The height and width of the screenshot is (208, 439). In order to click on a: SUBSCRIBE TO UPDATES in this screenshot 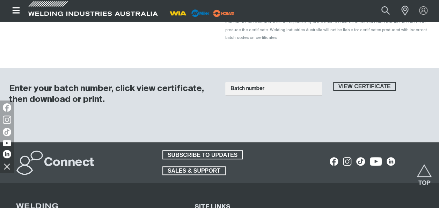, I will do `click(203, 155)`.